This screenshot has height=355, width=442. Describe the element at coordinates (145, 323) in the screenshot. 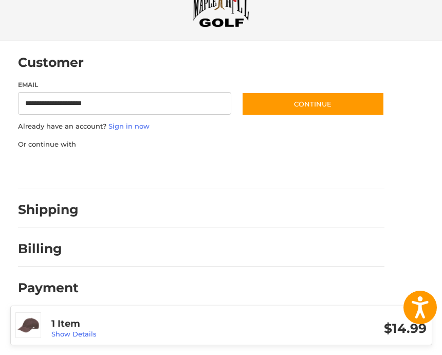

I see `h3: 1 Item` at that location.